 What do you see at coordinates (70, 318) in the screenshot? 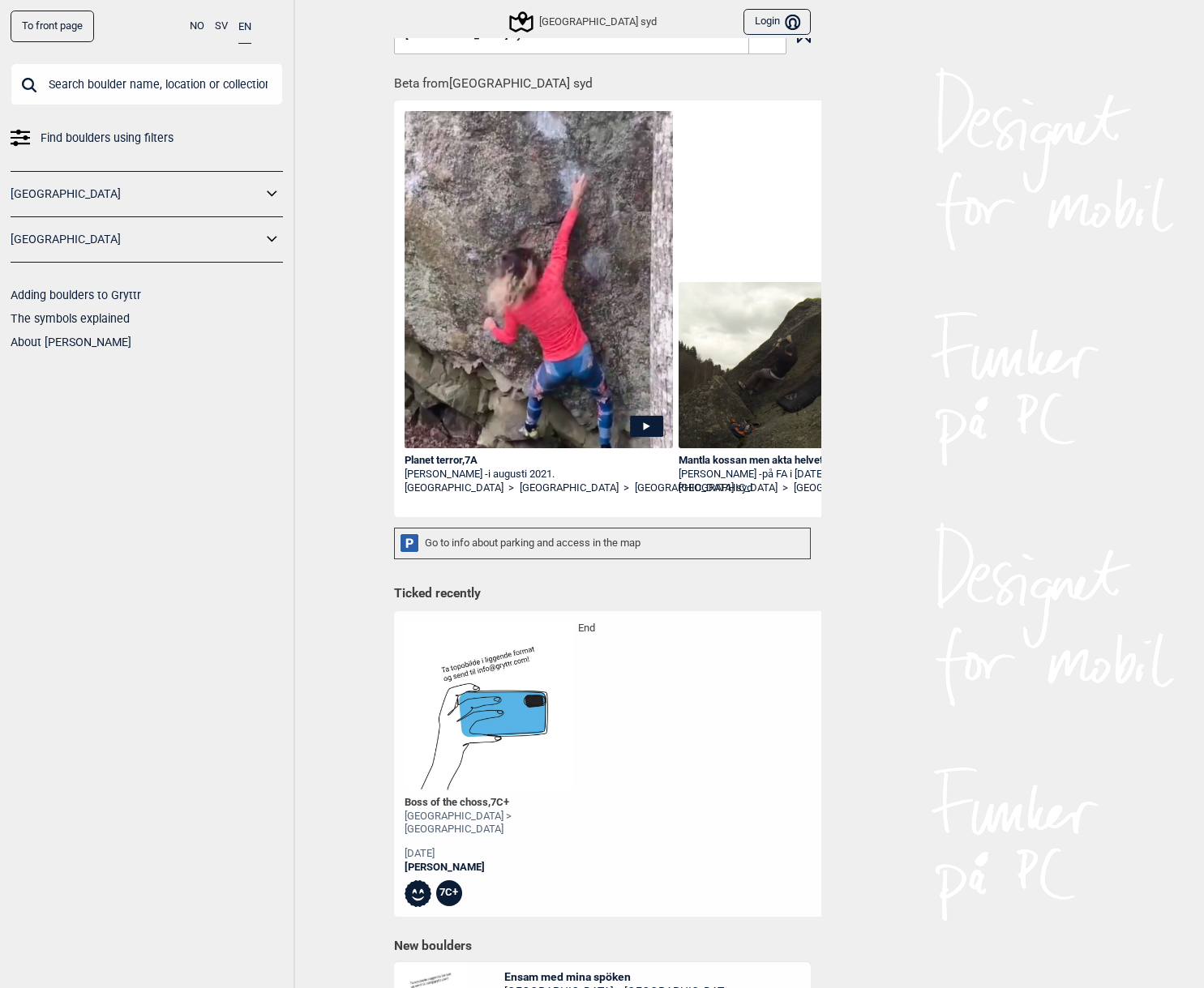
I see `a: The symbols explained` at bounding box center [70, 318].